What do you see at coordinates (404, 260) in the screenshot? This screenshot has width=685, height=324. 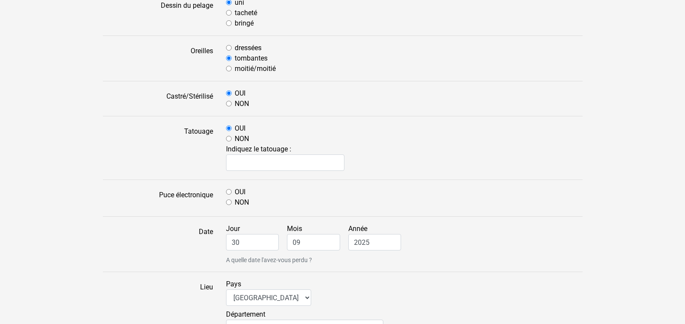 I see `small: A quelle date l'avez-vous perdu ?` at bounding box center [404, 260].